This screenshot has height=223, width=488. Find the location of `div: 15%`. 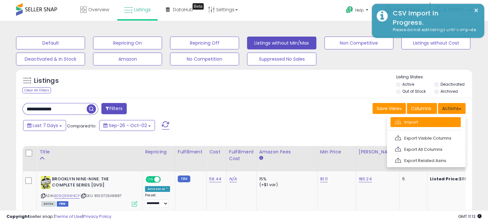

div: 15% is located at coordinates (286, 179).